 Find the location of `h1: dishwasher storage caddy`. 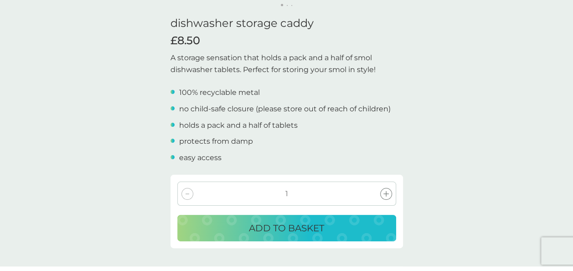

h1: dishwasher storage caddy is located at coordinates (287, 23).